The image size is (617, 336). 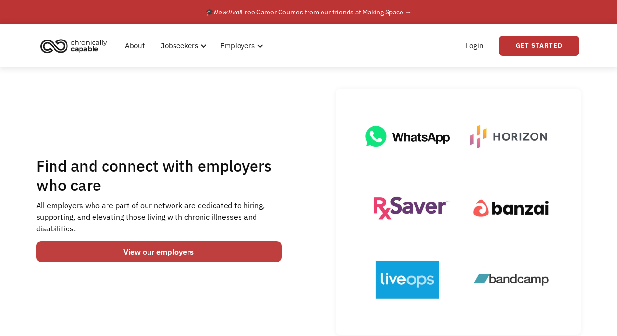 What do you see at coordinates (309, 12) in the screenshot?
I see `div: 🎓 Free Career Courses from our friends at Making Space →` at bounding box center [309, 12].